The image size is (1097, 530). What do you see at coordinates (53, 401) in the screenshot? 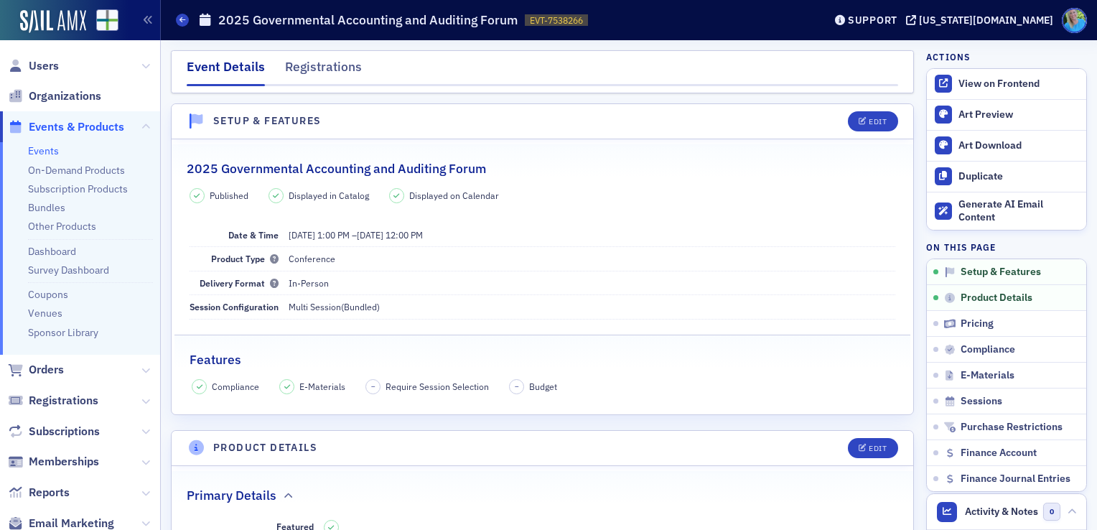
I see `a: Registrations` at bounding box center [53, 401].